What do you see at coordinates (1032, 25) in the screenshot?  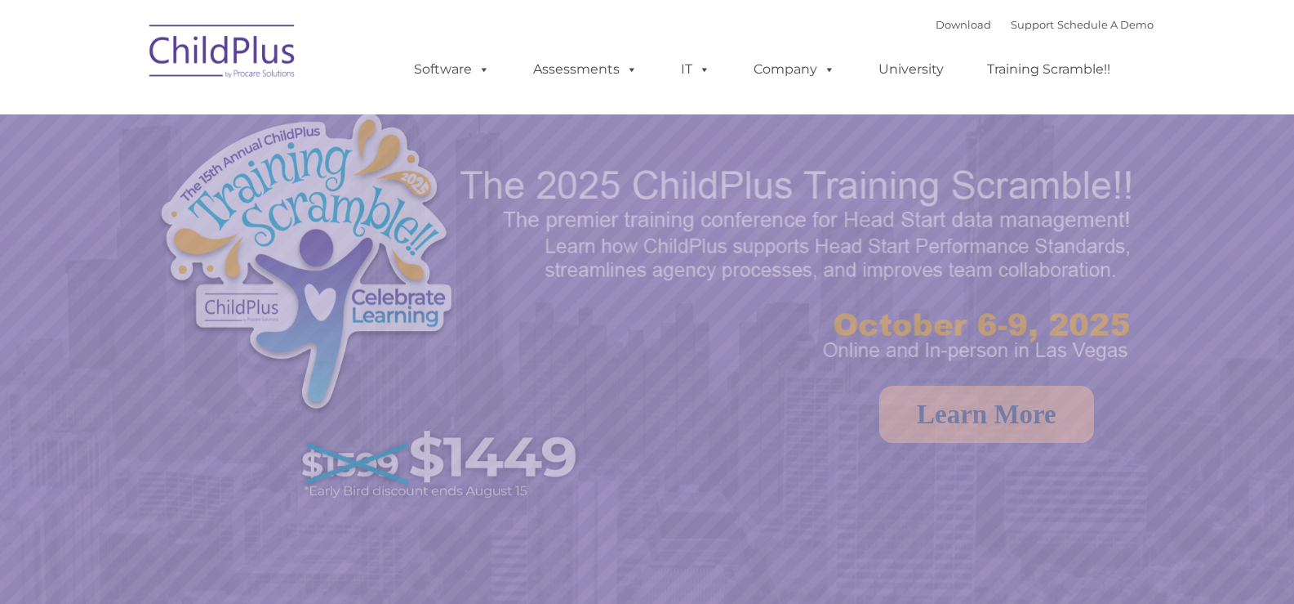 I see `a: Support` at bounding box center [1032, 25].